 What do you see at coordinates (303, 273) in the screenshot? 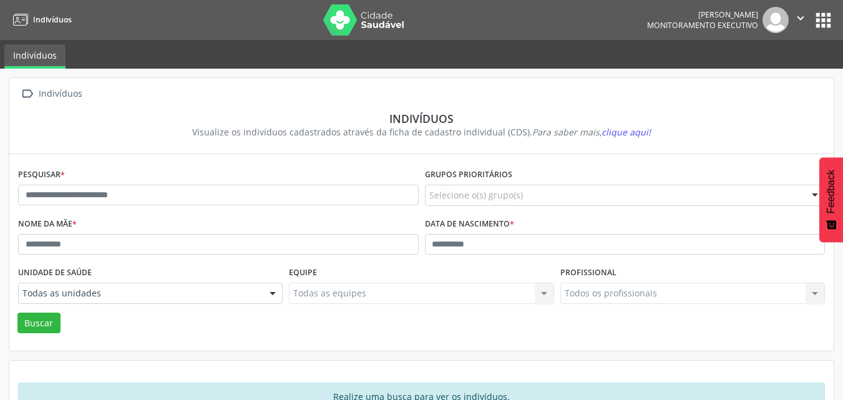
I see `label: Equipe` at bounding box center [303, 273].